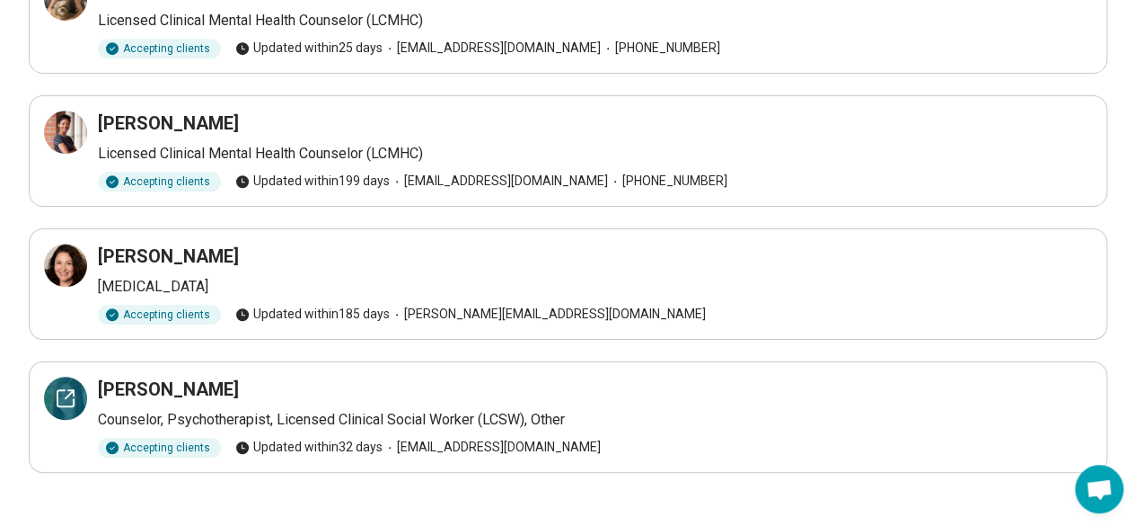 The width and height of the screenshot is (1136, 526). What do you see at coordinates (313, 314) in the screenshot?
I see `span: Updated within 185 days` at bounding box center [313, 314].